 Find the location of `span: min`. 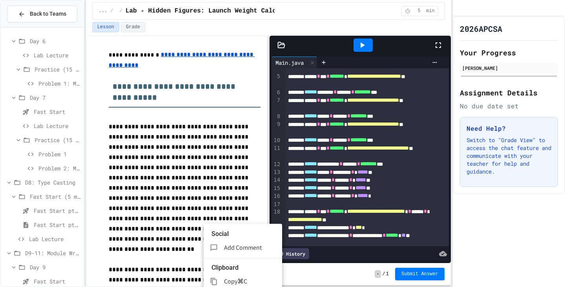

span: min is located at coordinates (430, 11).